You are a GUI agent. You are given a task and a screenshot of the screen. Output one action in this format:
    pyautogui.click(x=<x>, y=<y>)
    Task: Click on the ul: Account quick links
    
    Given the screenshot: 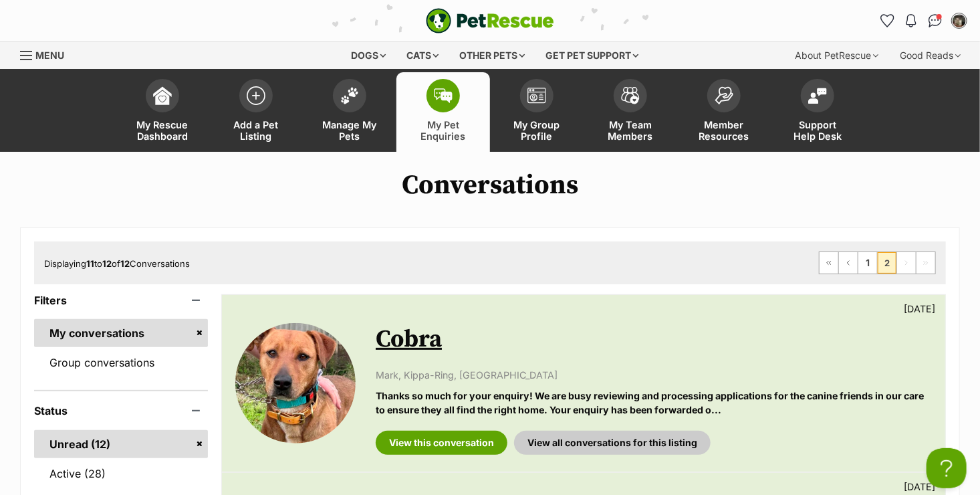 What is the action you would take?
    pyautogui.click(x=923, y=21)
    